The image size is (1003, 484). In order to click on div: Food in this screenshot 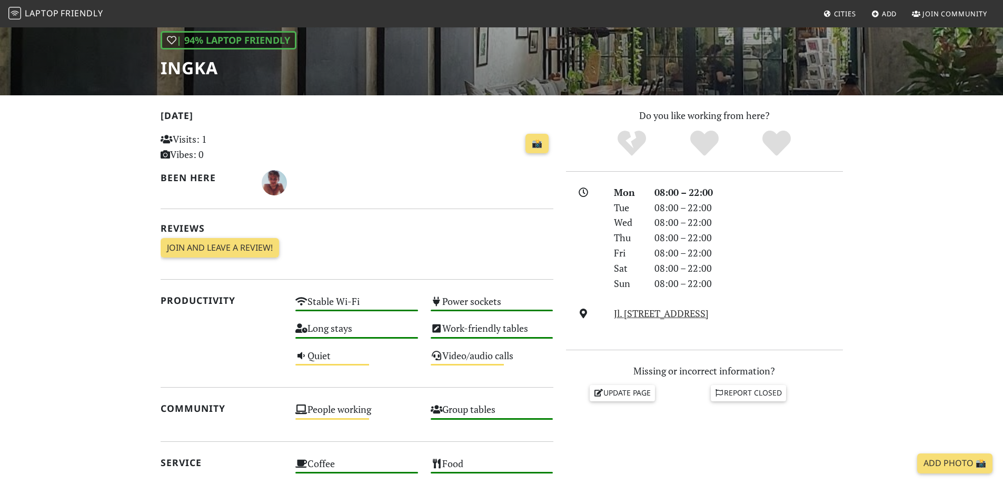, I will do `click(492, 468)`.